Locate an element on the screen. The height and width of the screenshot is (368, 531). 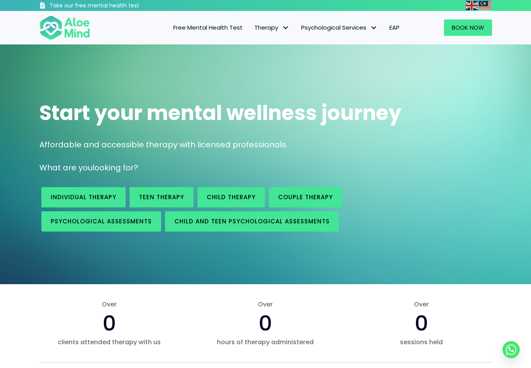
p: Affordable and accessible therapy with licensed professionals. is located at coordinates (265, 145).